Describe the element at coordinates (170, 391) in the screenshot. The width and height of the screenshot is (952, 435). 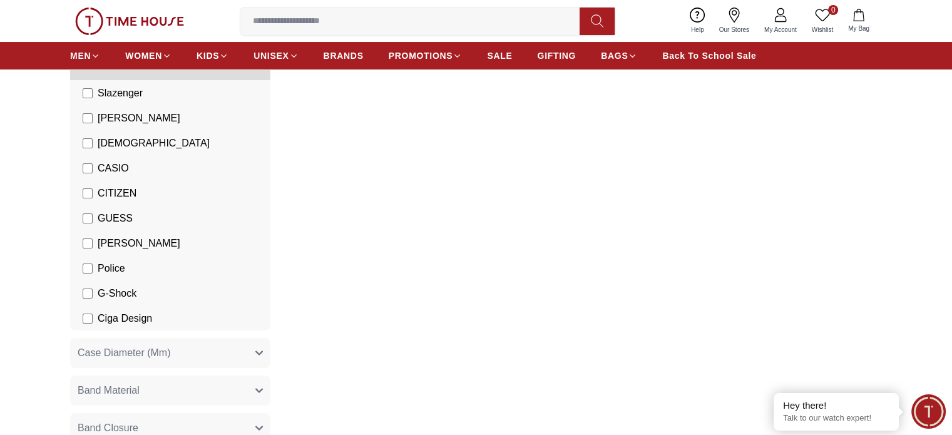
I see `button: Band Material` at that location.